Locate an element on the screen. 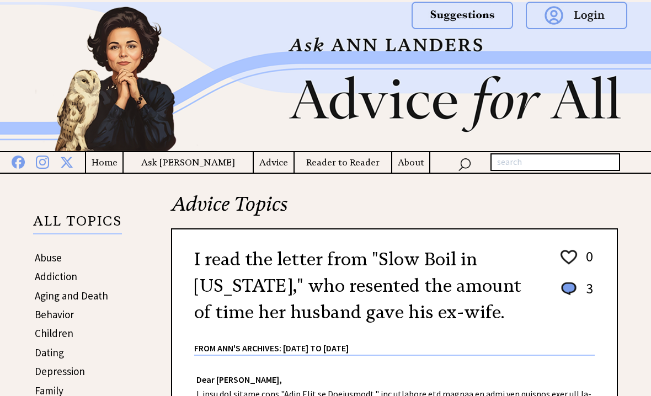  a: Addiction is located at coordinates (56, 276).